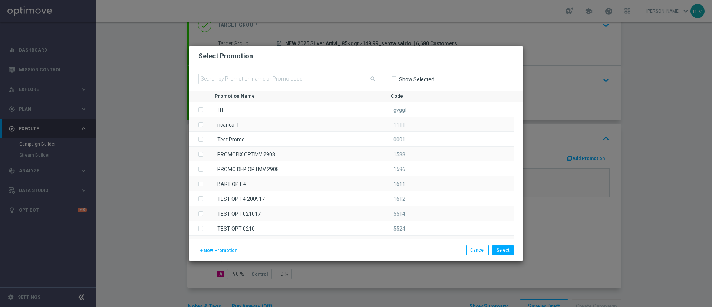  I want to click on h2: Select Promotion, so click(225, 56).